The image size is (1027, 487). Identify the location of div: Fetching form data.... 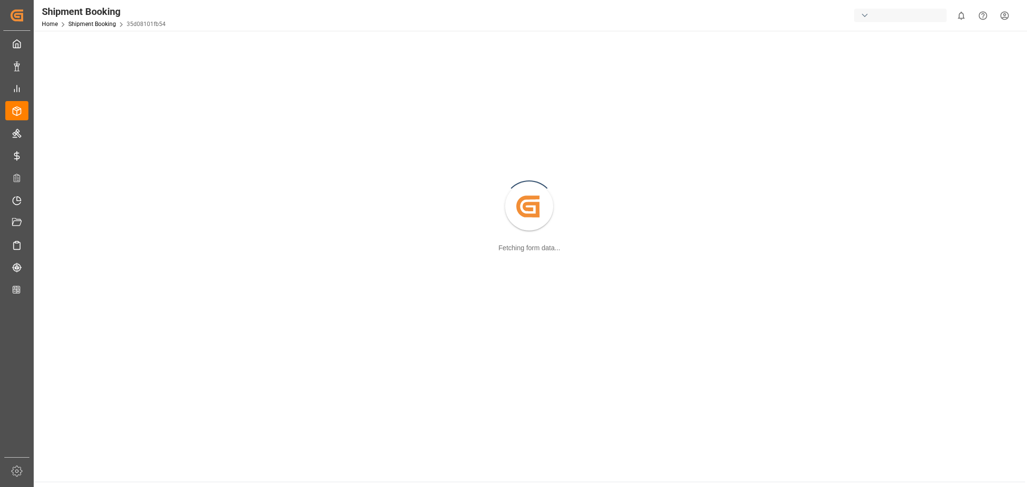
(529, 248).